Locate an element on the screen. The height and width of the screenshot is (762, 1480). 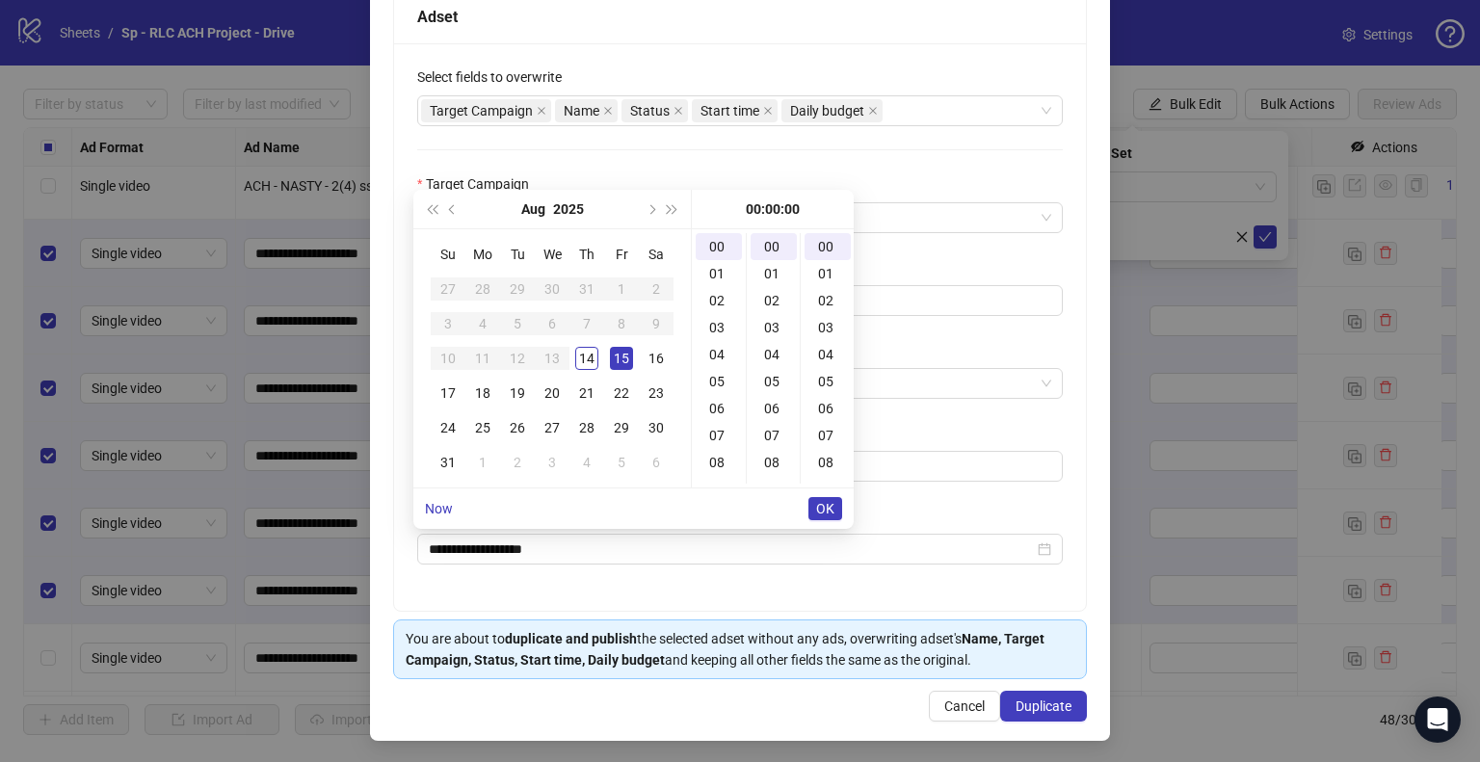
td: 2025-08-29 is located at coordinates (621, 428).